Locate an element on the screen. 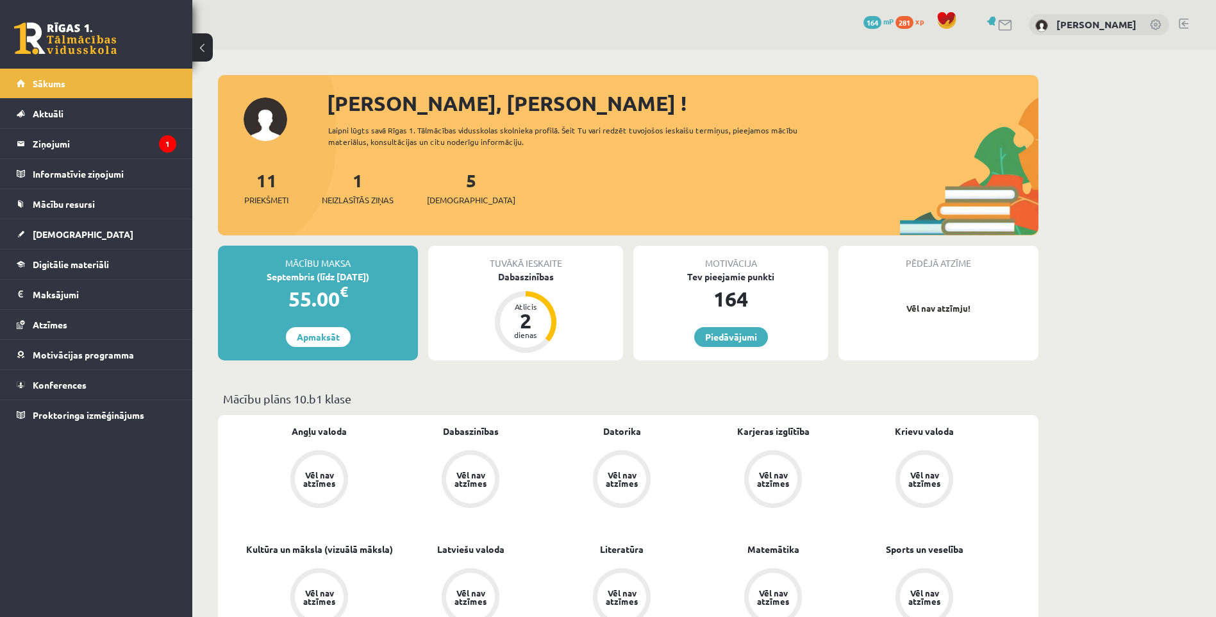  a: Sports un veselība is located at coordinates (924, 549).